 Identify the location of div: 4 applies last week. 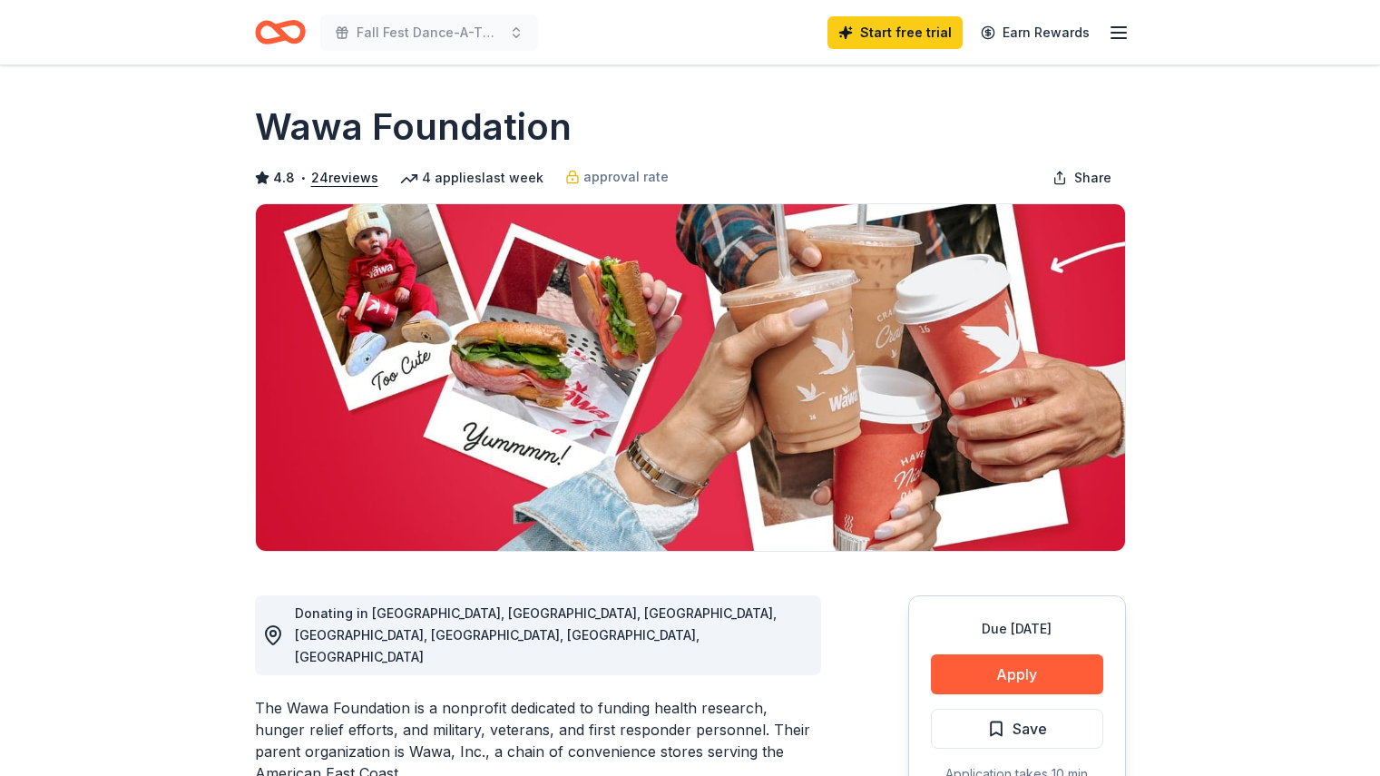
(472, 178).